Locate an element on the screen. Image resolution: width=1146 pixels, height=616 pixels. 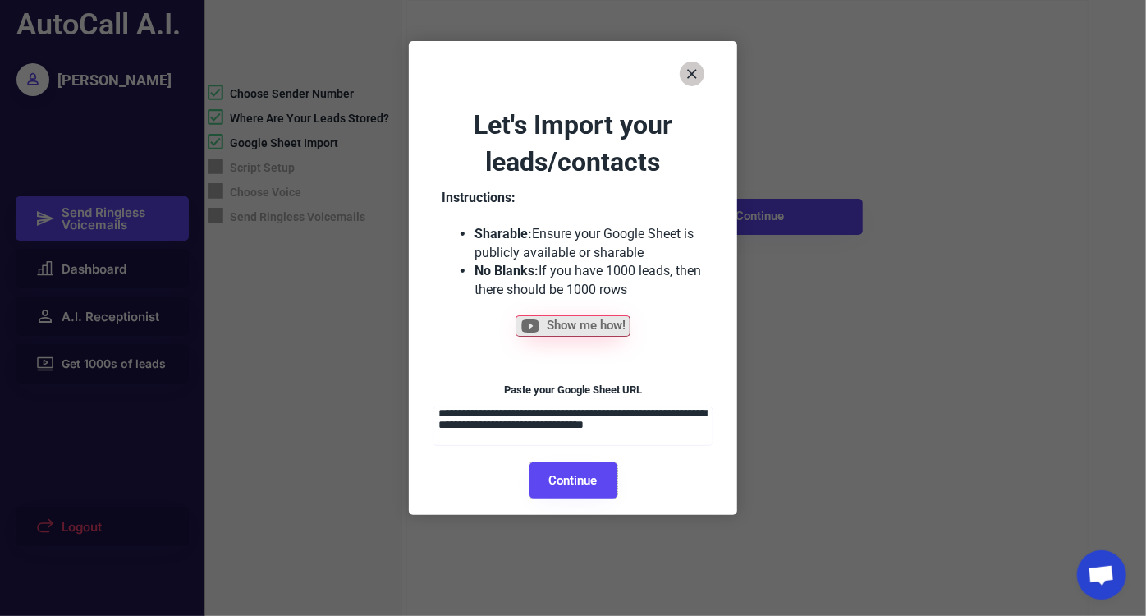
strong: Instructions: is located at coordinates (479, 197).